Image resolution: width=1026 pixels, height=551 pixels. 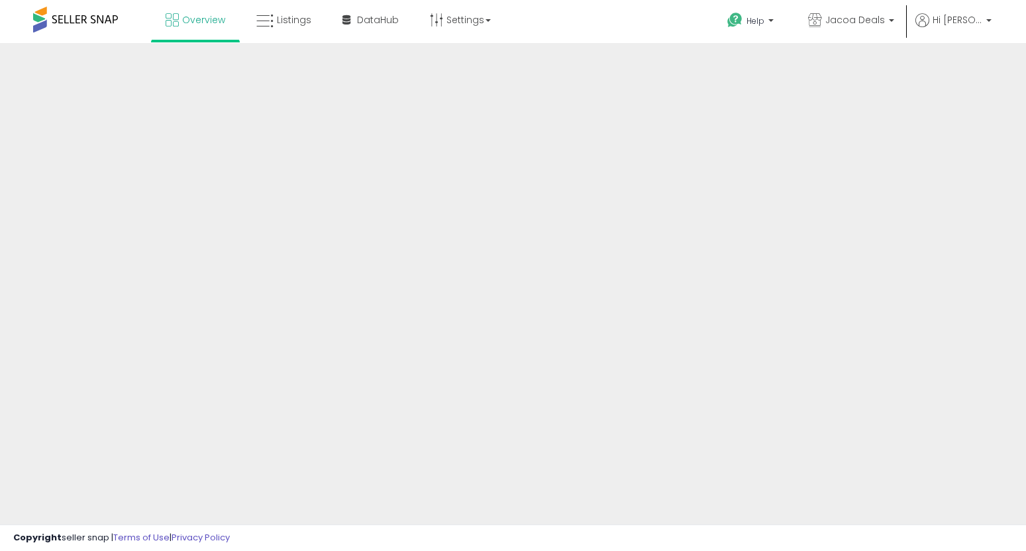 I want to click on strong: Copyright, so click(x=37, y=537).